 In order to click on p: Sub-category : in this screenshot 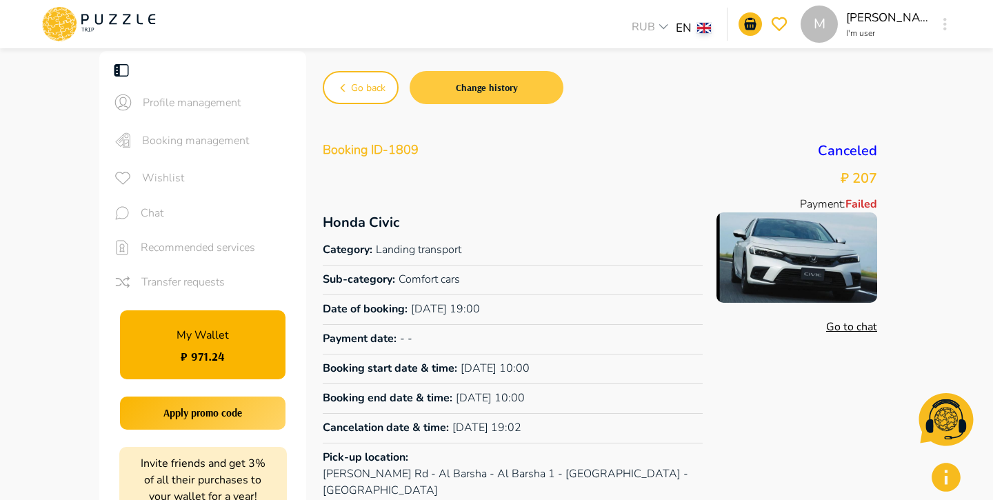, I will do `click(359, 279)`.